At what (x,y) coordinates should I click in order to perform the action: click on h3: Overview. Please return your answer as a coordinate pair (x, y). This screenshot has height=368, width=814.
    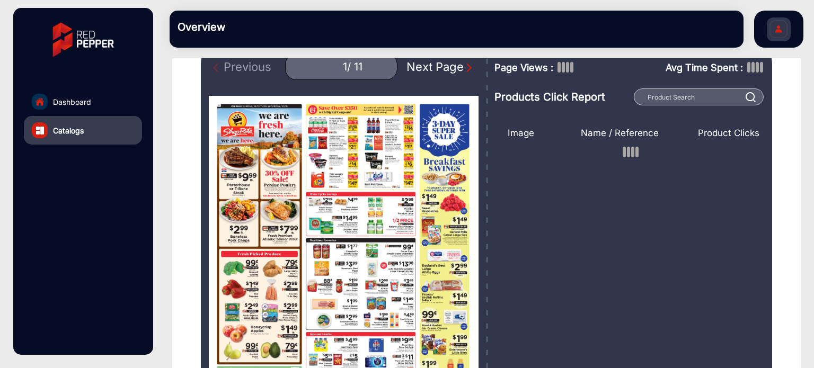
    Looking at the image, I should click on (252, 27).